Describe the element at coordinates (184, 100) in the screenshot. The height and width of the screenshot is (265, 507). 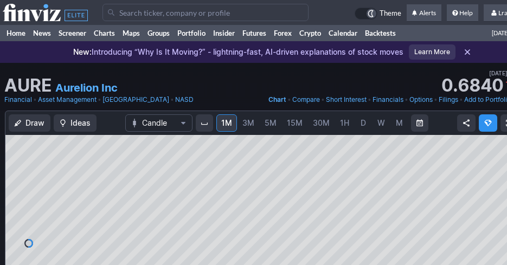
I see `a: NASD` at that location.